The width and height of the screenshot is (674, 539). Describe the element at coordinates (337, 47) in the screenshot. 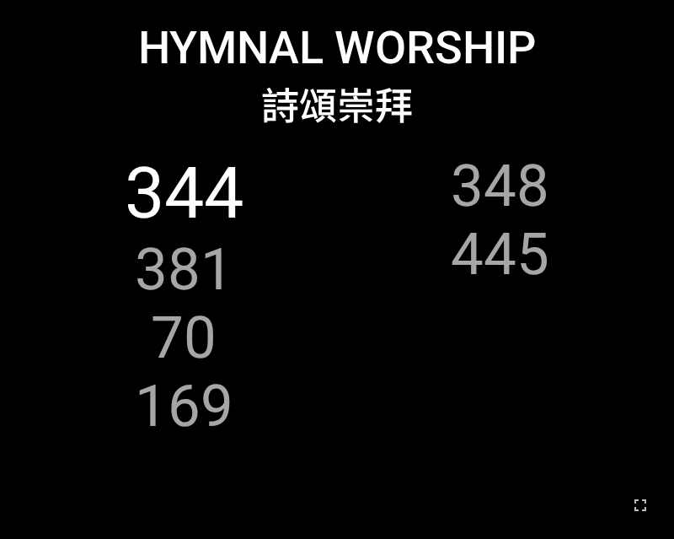

I see `span: Hymnal Worship` at that location.